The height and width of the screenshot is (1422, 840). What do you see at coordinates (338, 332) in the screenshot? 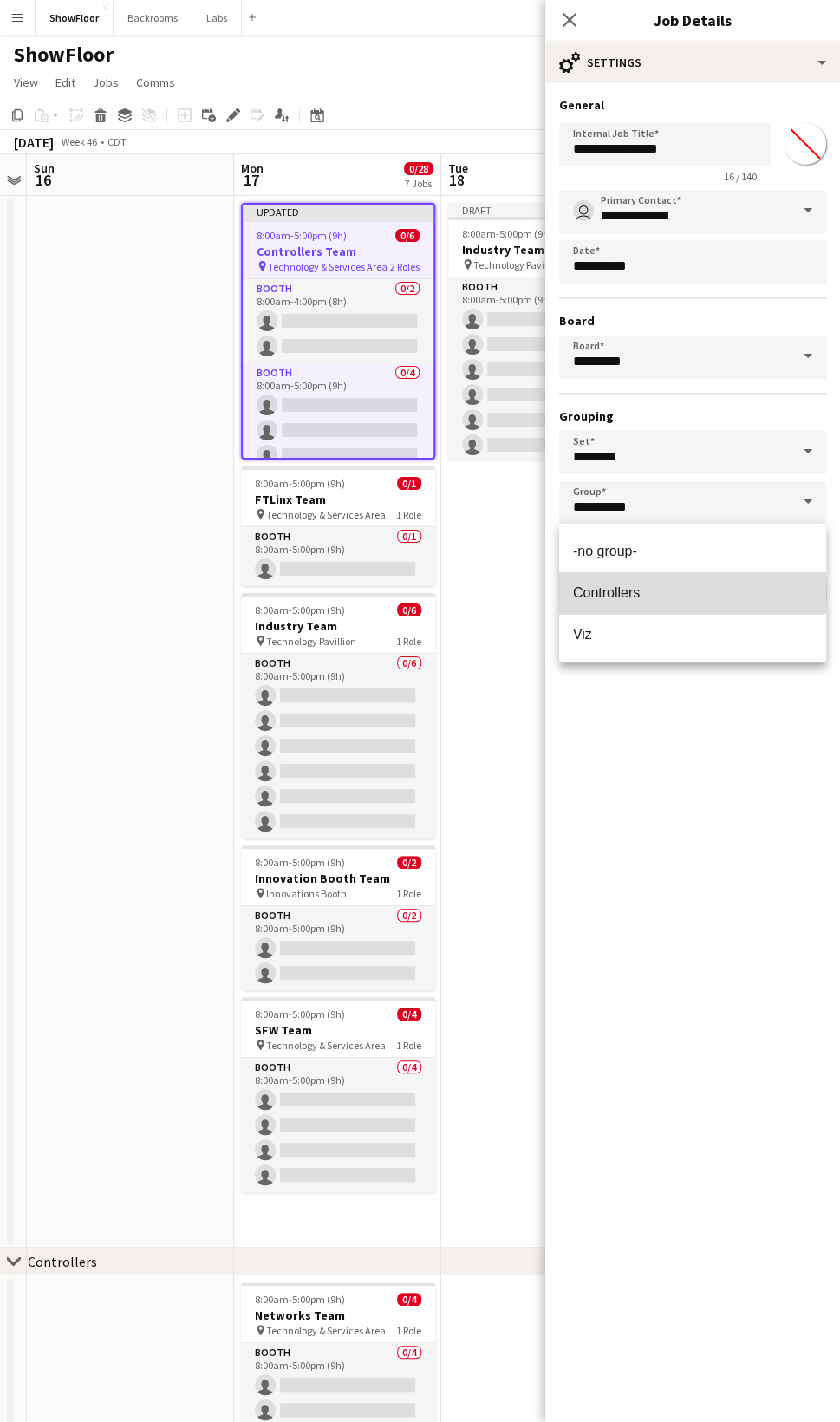
I see `app-job-card: Updated8:00am-5:00pm (9h)0/6Controllers Team Technology & Services Area2 RolesBooth0/28:00am-4:00...` at bounding box center [338, 332].